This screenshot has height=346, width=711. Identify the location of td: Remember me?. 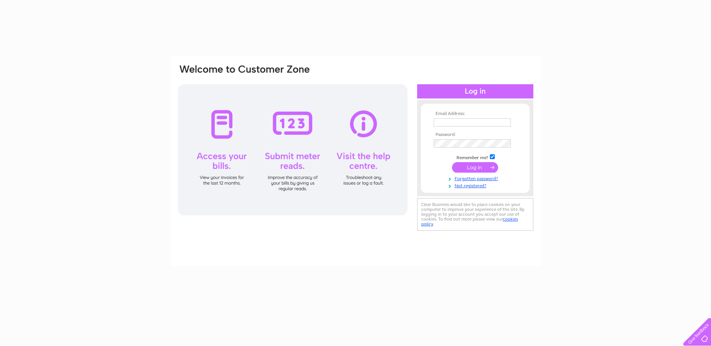
(475, 157).